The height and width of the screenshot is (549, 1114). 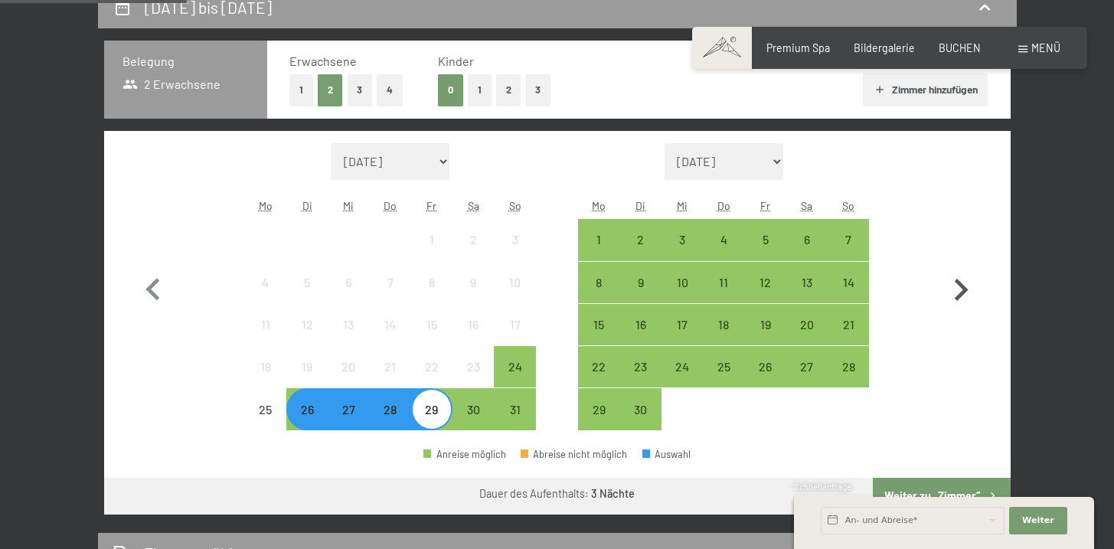 I want to click on div: Tue Aug 12 2025, so click(x=307, y=325).